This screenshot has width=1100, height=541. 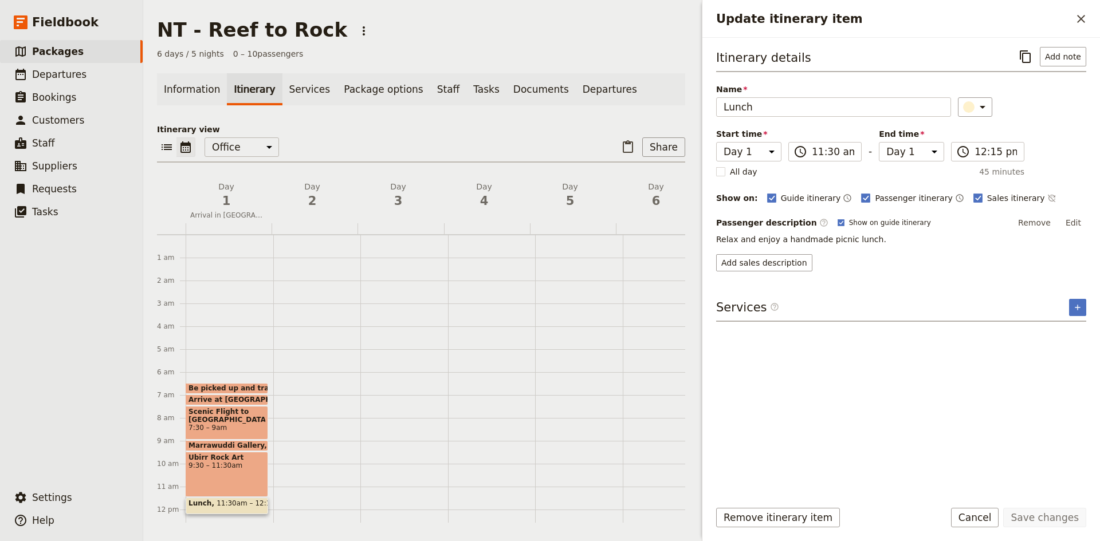 What do you see at coordinates (171, 487) in the screenshot?
I see `div: 11 am` at bounding box center [171, 487].